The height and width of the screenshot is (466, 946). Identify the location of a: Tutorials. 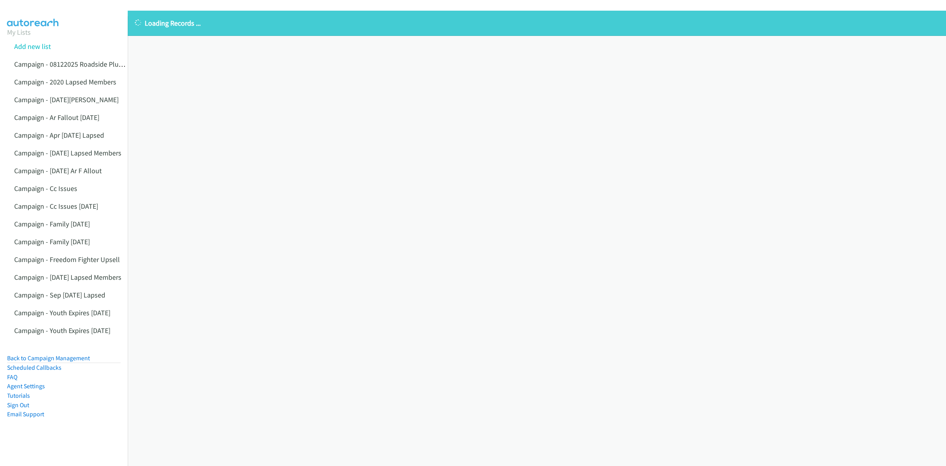
(19, 395).